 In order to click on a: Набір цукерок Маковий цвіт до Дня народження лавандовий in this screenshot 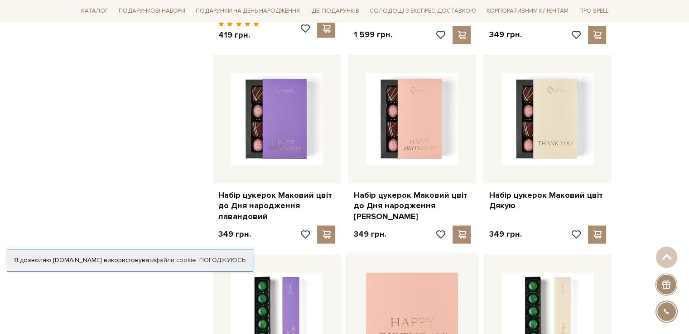, I will do `click(277, 206)`.